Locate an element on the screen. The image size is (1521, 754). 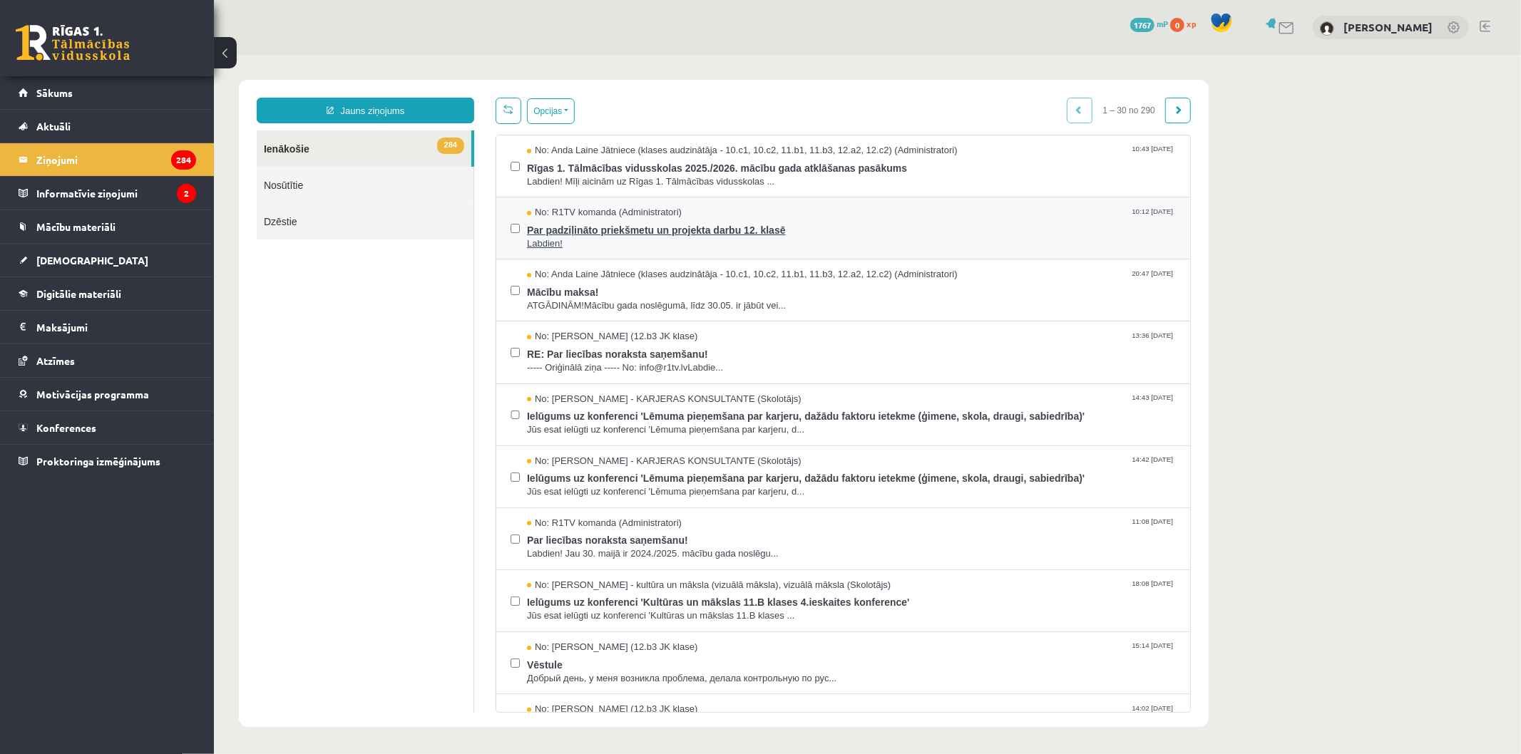
span: 0 is located at coordinates (1177, 25).